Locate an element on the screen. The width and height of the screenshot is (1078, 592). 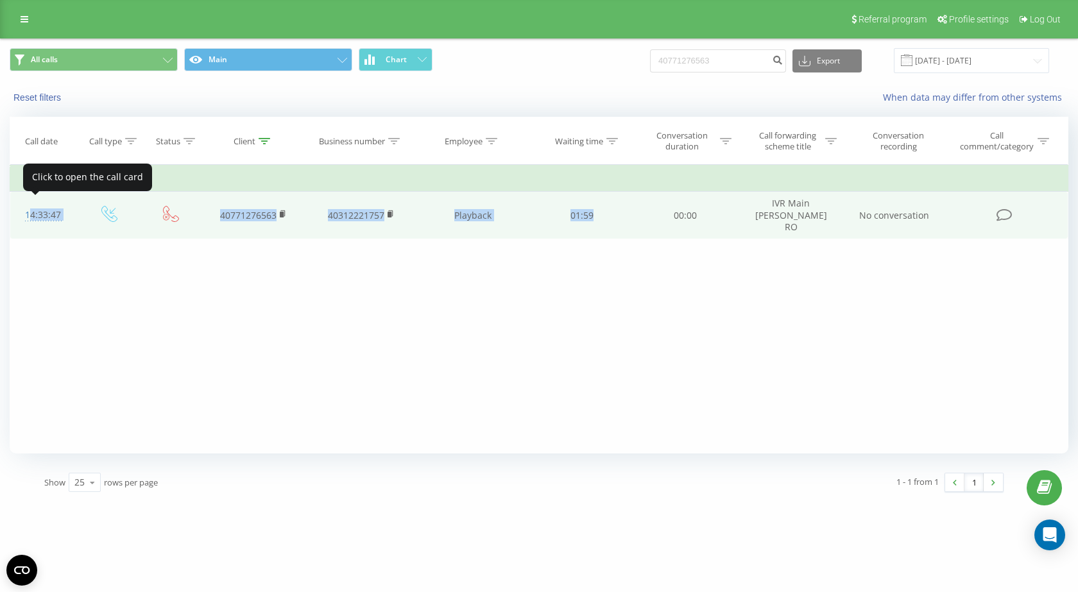
div: 1 - 1 from 1 is located at coordinates (918, 482).